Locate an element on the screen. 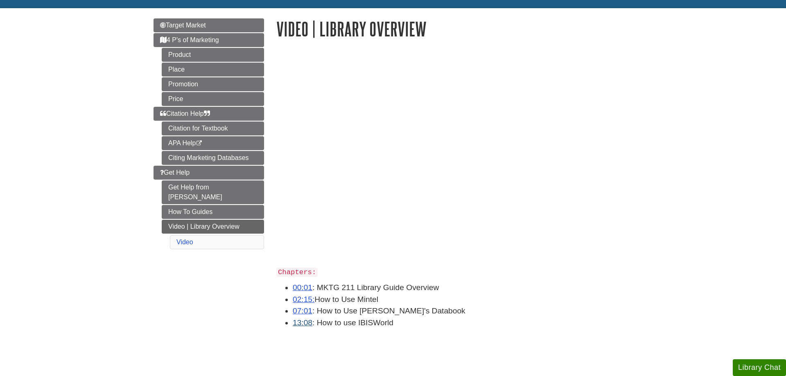  a: Place is located at coordinates (213, 70).